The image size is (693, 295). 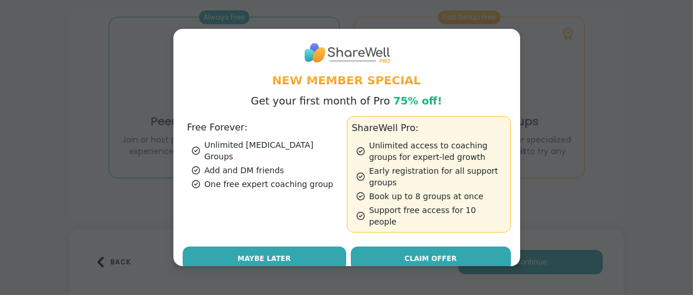 What do you see at coordinates (264, 259) in the screenshot?
I see `span: Maybe Later` at bounding box center [264, 259].